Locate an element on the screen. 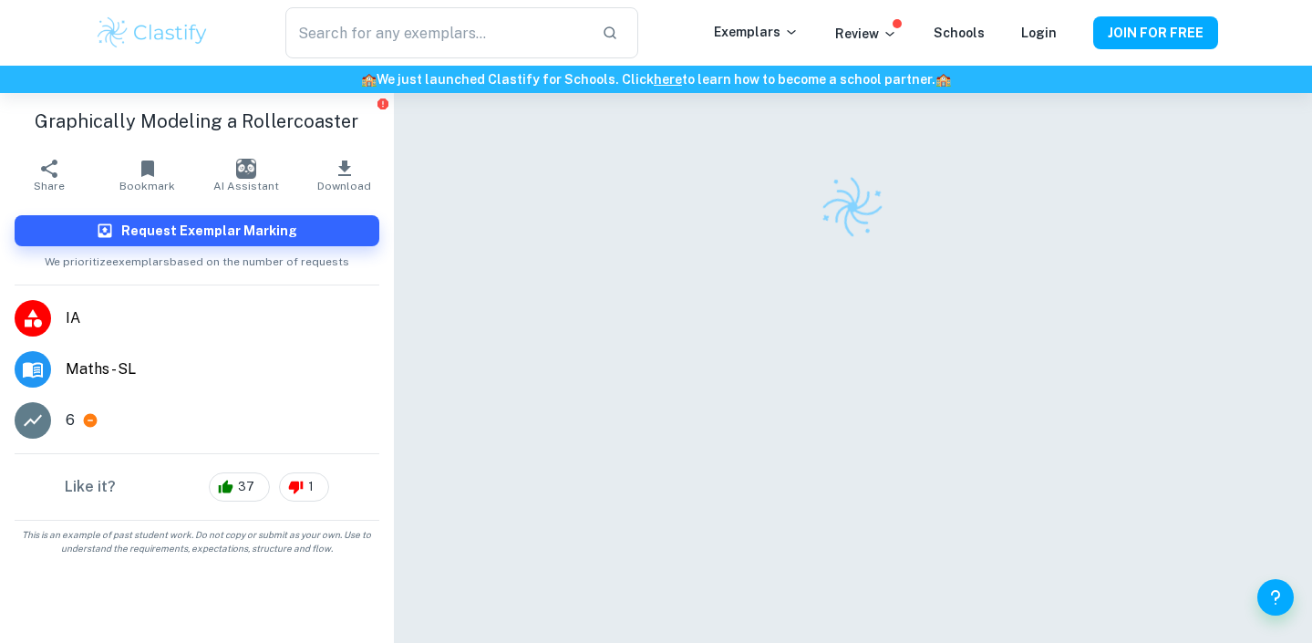 This screenshot has height=643, width=1312. button: Request Exemplar Marking is located at coordinates (197, 231).